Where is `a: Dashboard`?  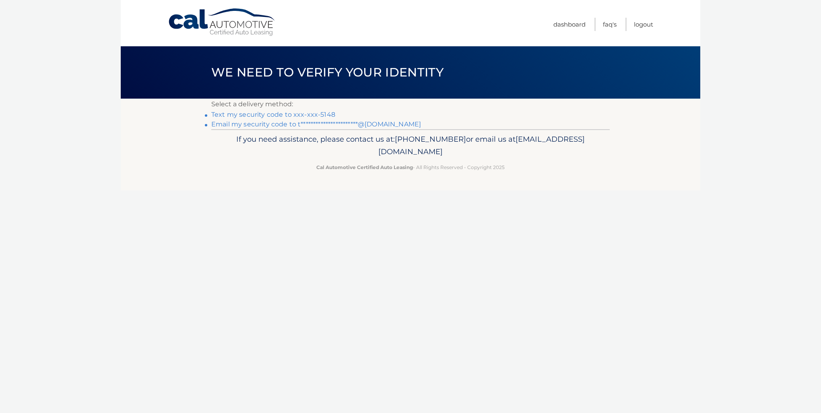 a: Dashboard is located at coordinates (569, 24).